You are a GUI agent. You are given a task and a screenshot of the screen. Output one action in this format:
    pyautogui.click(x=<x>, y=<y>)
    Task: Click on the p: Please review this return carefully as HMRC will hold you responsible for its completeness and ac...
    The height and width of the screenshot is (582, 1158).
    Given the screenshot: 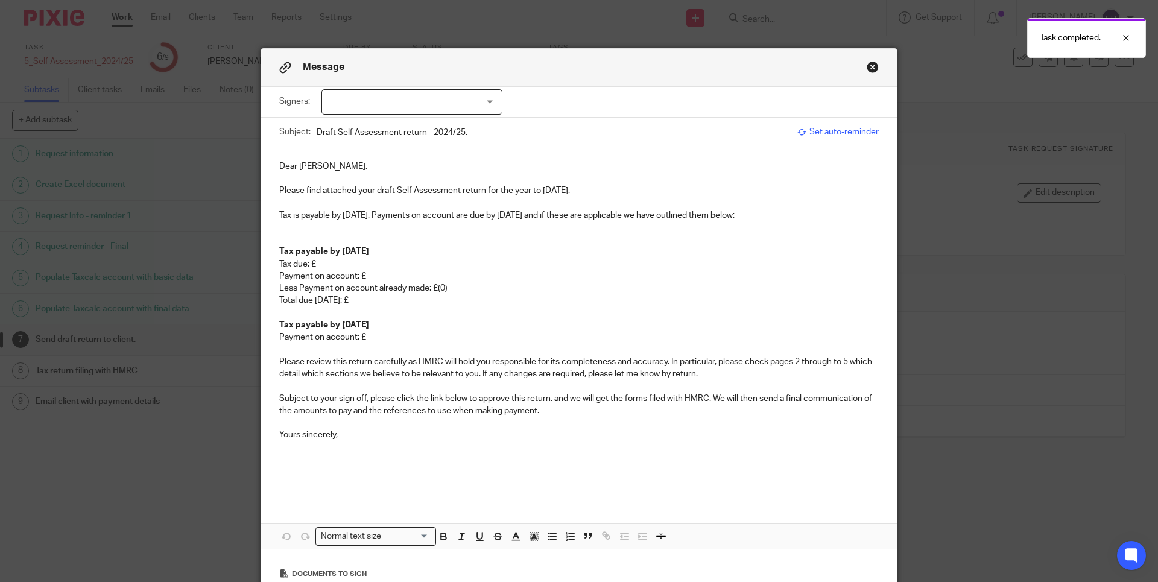 What is the action you would take?
    pyautogui.click(x=579, y=368)
    